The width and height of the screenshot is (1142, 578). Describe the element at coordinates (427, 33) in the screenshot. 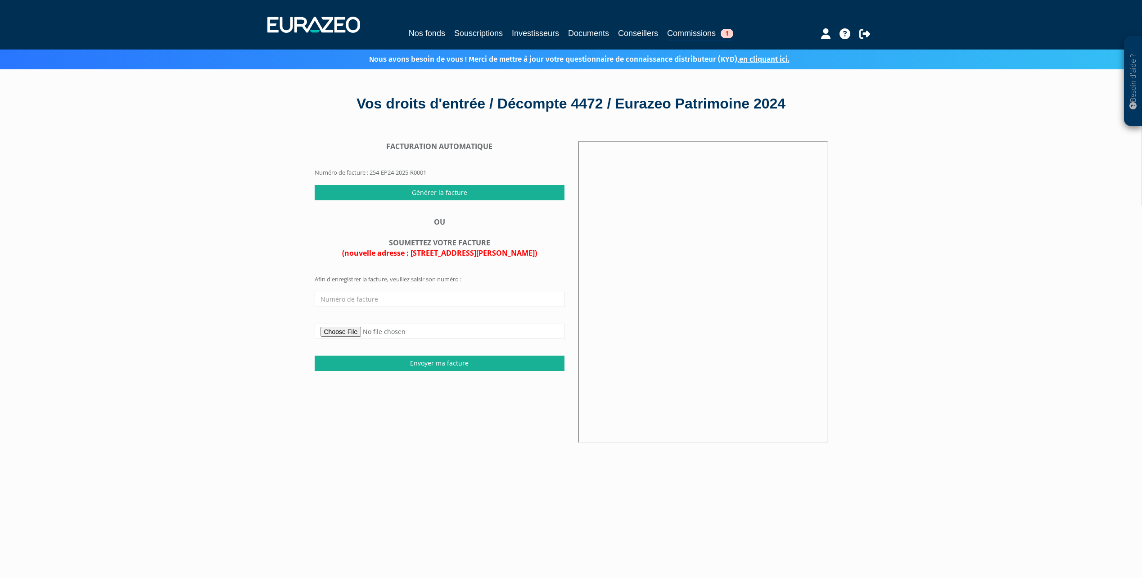

I see `a: Nos fonds` at that location.